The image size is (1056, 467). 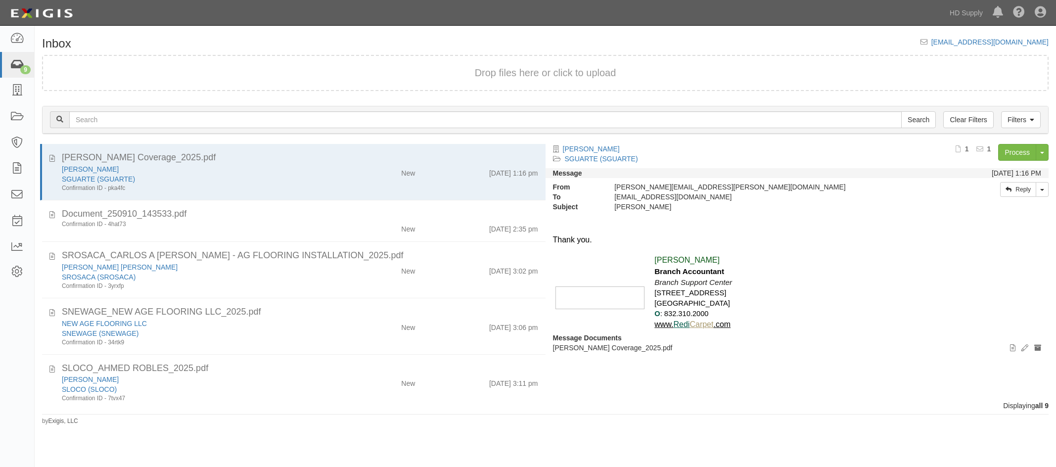 What do you see at coordinates (100, 333) in the screenshot?
I see `a: SNEWAGE (SNEWAGE)` at bounding box center [100, 333].